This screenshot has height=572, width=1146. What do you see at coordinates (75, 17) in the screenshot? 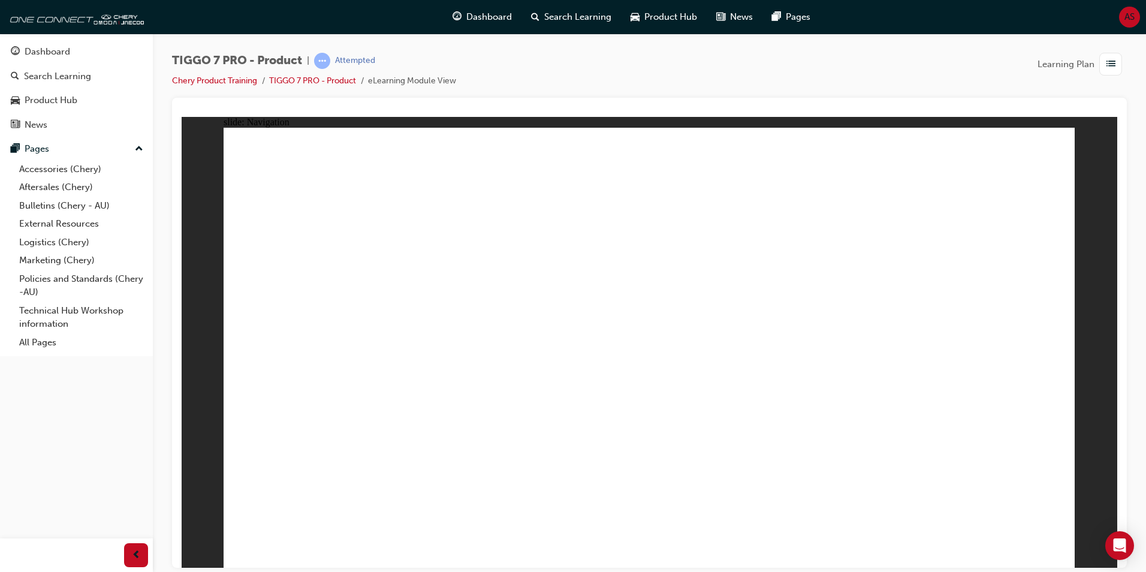
I see `a: oneconnect` at bounding box center [75, 17].